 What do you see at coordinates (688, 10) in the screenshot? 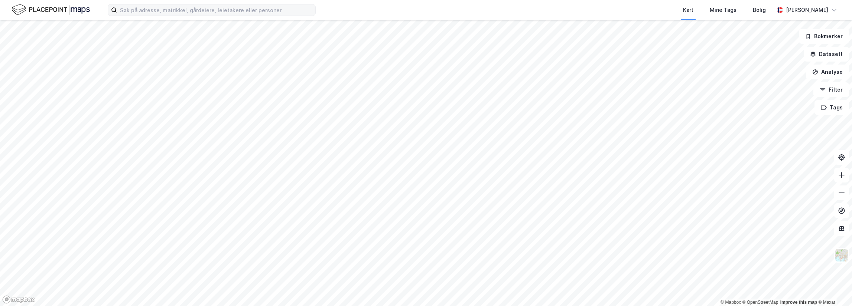
I see `div: Kart` at bounding box center [688, 10].